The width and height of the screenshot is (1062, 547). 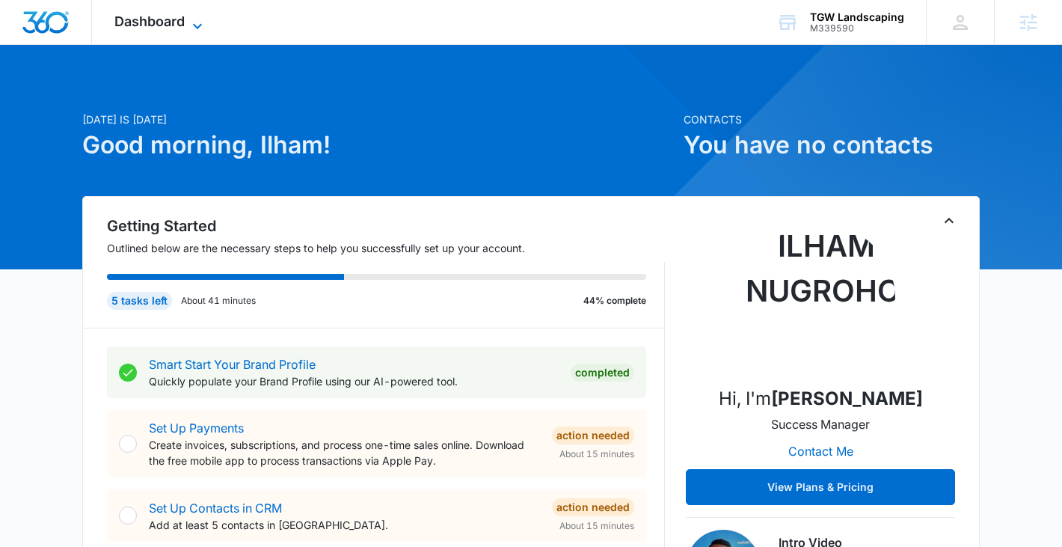 I want to click on div: 5 tasks left, so click(x=139, y=301).